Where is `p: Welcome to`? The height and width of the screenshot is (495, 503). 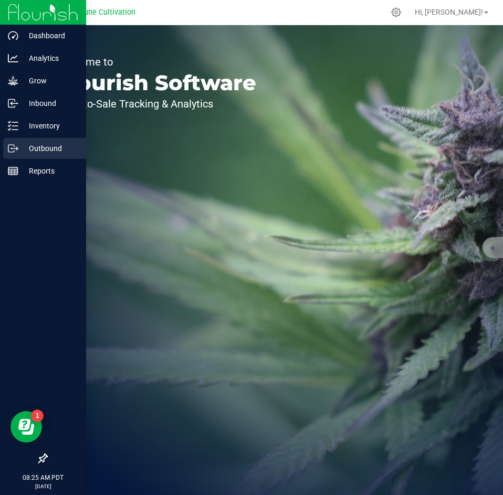 p: Welcome to is located at coordinates (156, 62).